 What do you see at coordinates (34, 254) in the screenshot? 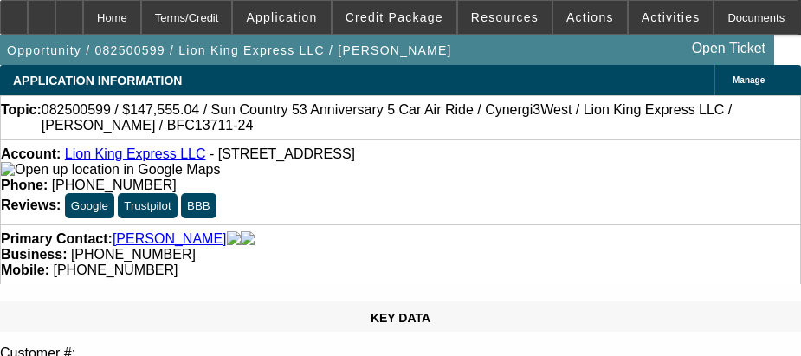
I see `strong: Business:` at bounding box center [34, 254].